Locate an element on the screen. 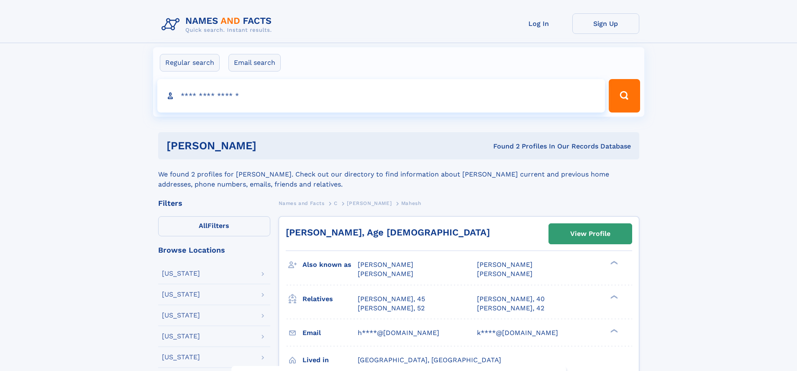 The image size is (797, 371). img: Logo Names and Facts is located at coordinates (218, 25).